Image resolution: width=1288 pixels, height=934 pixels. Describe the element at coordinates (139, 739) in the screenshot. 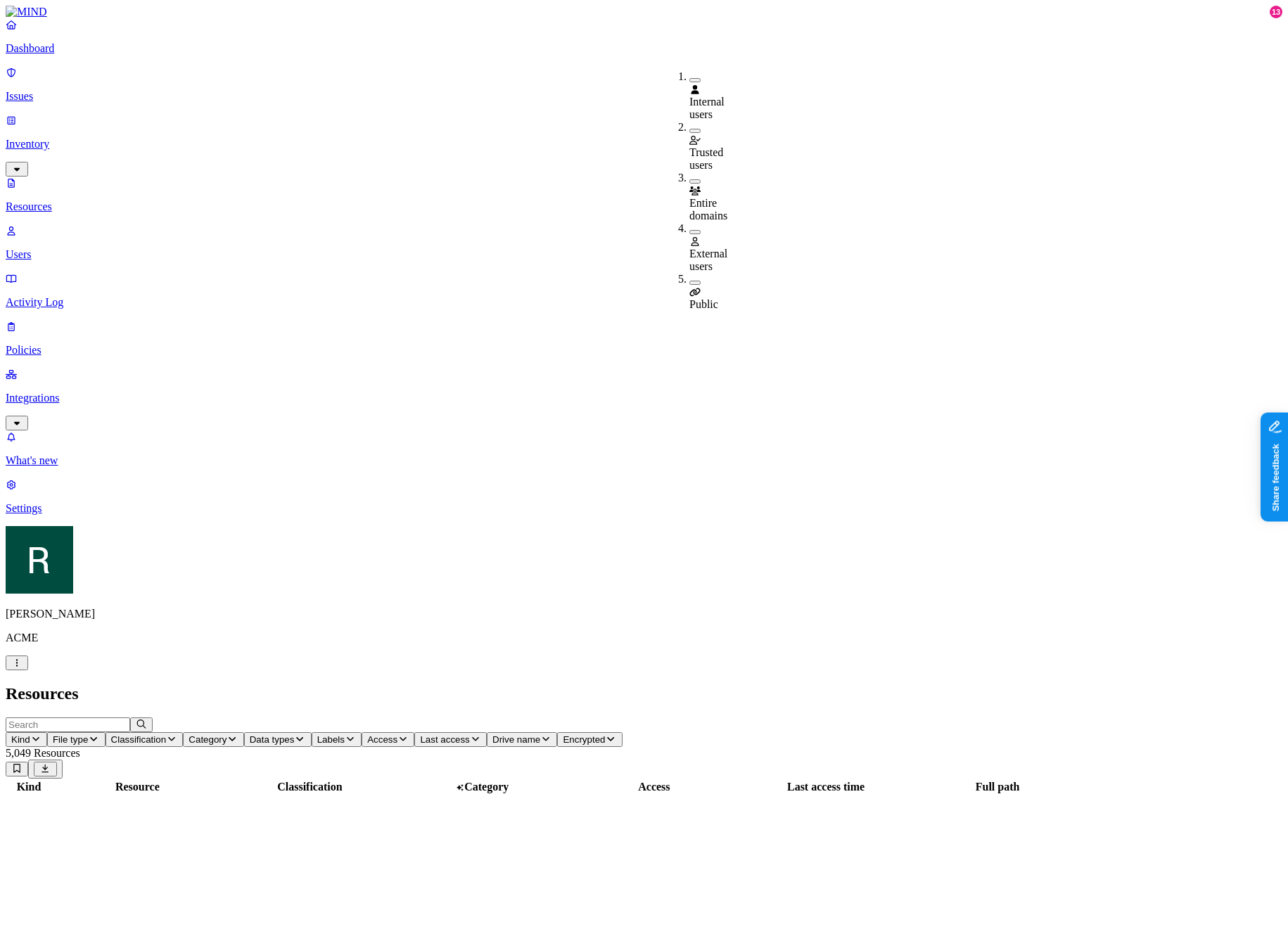

I see `span: Classification` at that location.